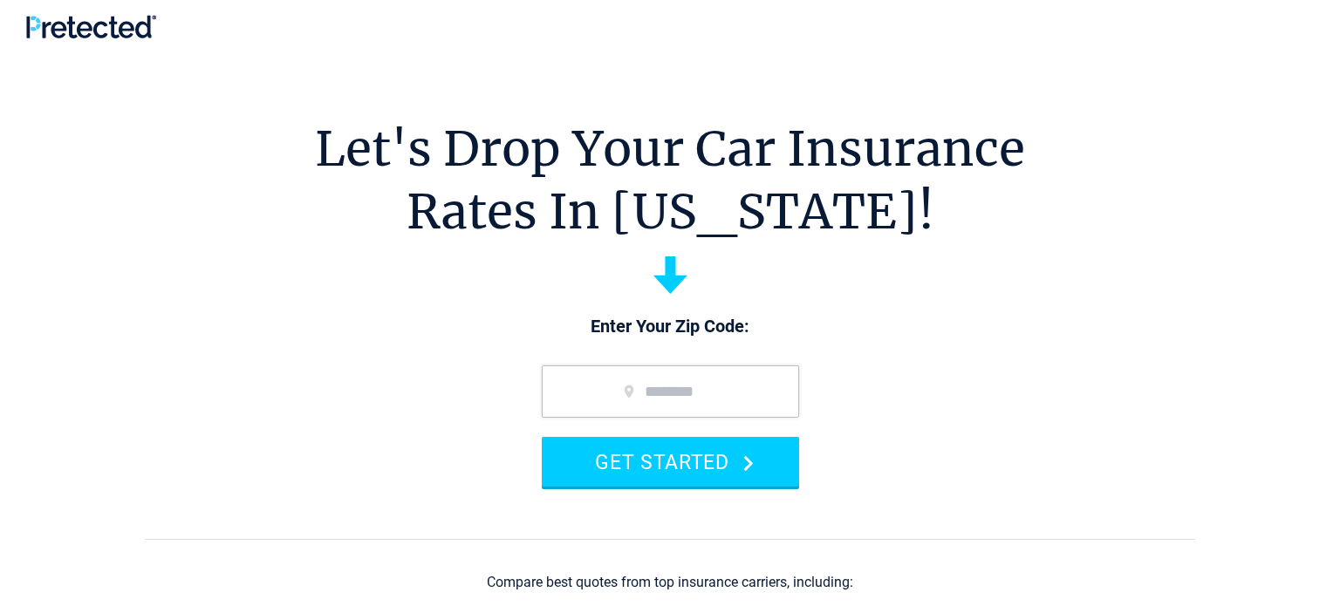 The height and width of the screenshot is (606, 1340). Describe the element at coordinates (91, 26) in the screenshot. I see `img: Pretected Logo` at that location.